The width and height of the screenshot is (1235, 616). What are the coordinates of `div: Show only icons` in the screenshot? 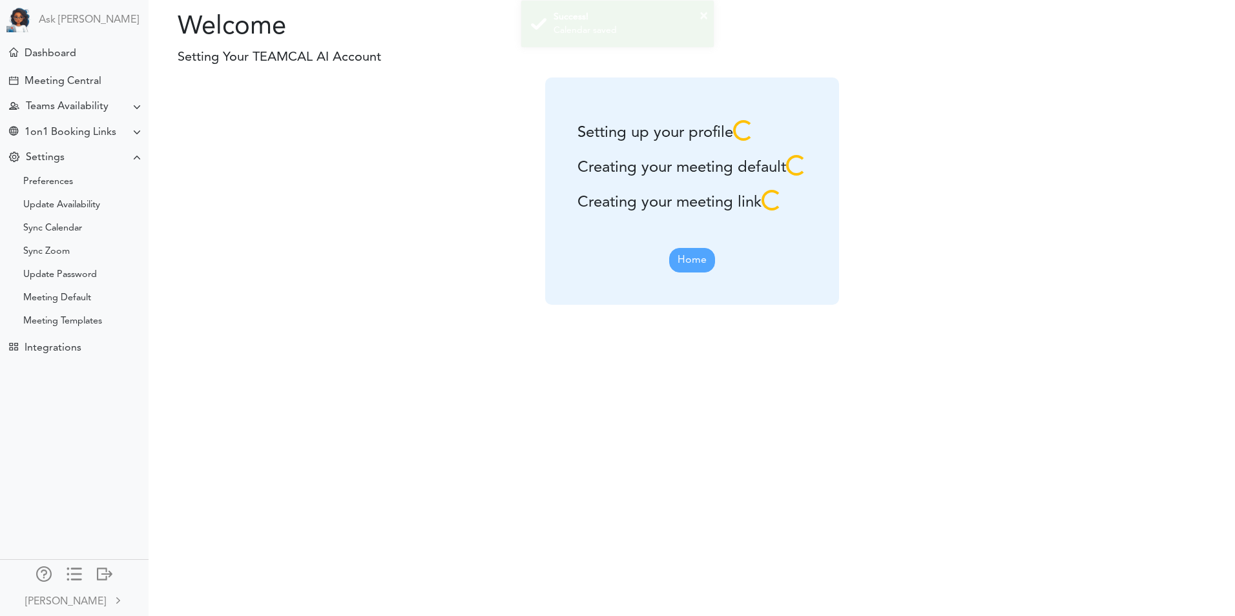 It's located at (74, 573).